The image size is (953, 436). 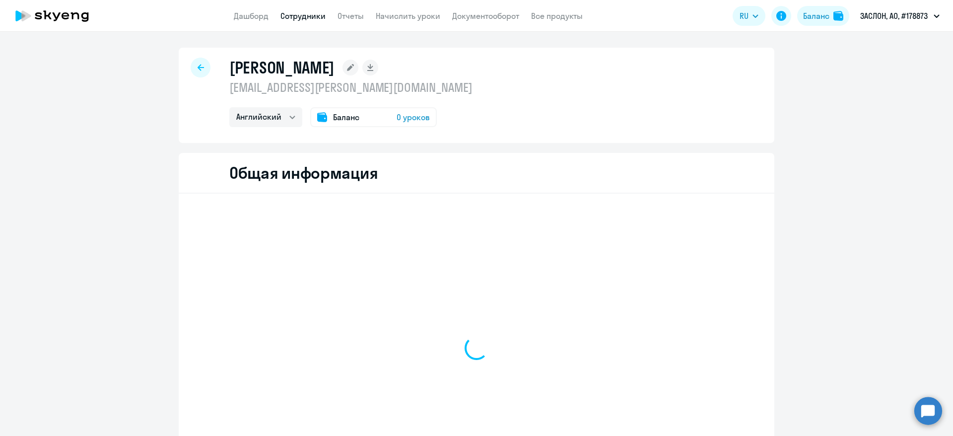 I want to click on span: Баланс, so click(x=346, y=117).